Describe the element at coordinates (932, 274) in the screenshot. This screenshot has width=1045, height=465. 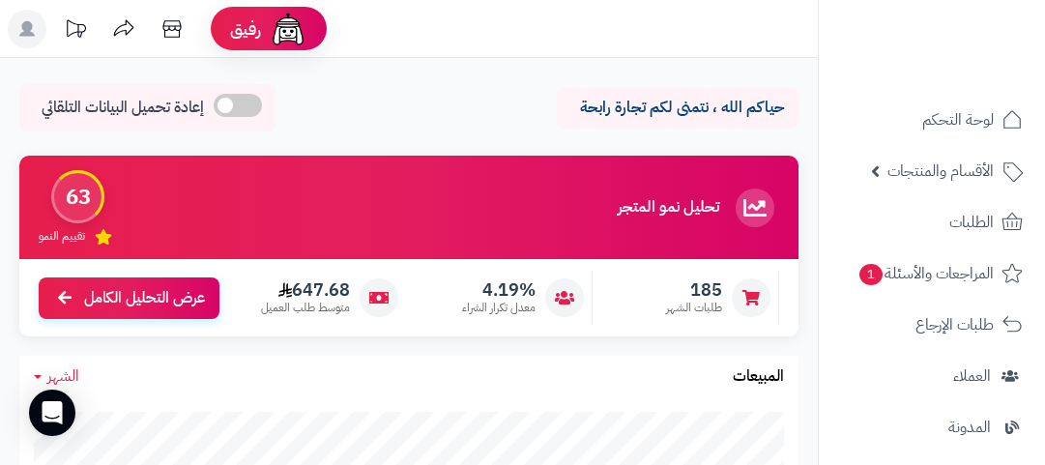
I see `a: المراجعات والأسئلة1` at that location.